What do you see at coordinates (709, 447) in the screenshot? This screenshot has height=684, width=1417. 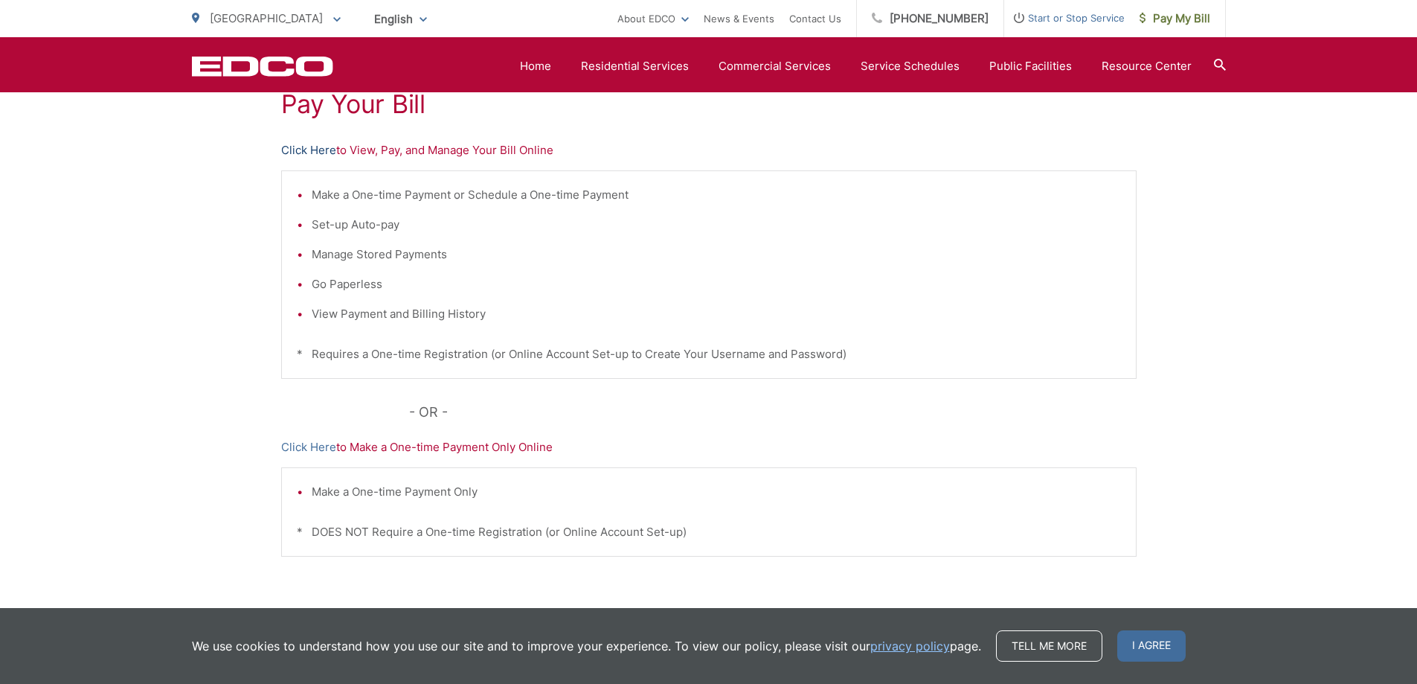 I see `p: to Make a One-time Payment Only Online` at bounding box center [709, 447].